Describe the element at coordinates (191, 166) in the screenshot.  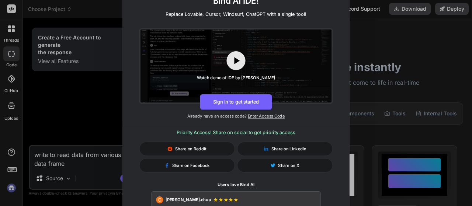
I see `span: Share on Facebook` at that location.